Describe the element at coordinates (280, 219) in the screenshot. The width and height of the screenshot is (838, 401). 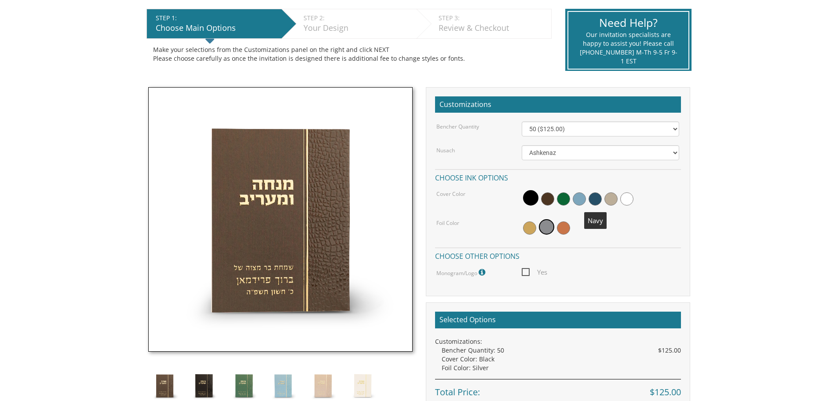
I see `img: Style1.1.jpg` at that location.